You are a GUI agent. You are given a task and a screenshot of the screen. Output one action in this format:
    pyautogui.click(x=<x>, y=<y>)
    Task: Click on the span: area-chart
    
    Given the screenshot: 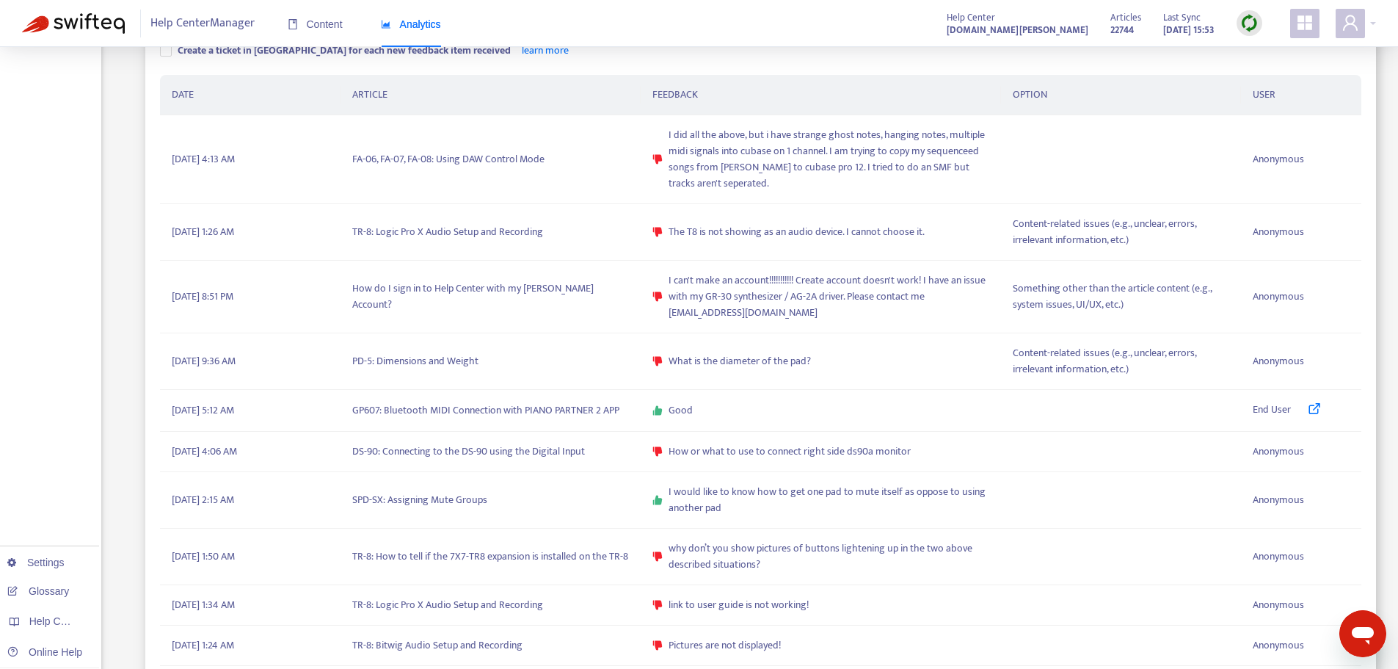 What is the action you would take?
    pyautogui.click(x=386, y=24)
    